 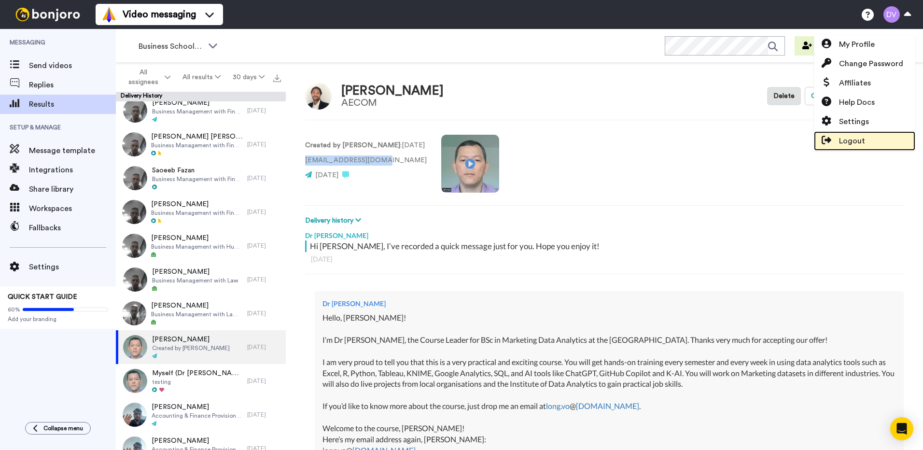 I want to click on a: My Profile, so click(x=865, y=44).